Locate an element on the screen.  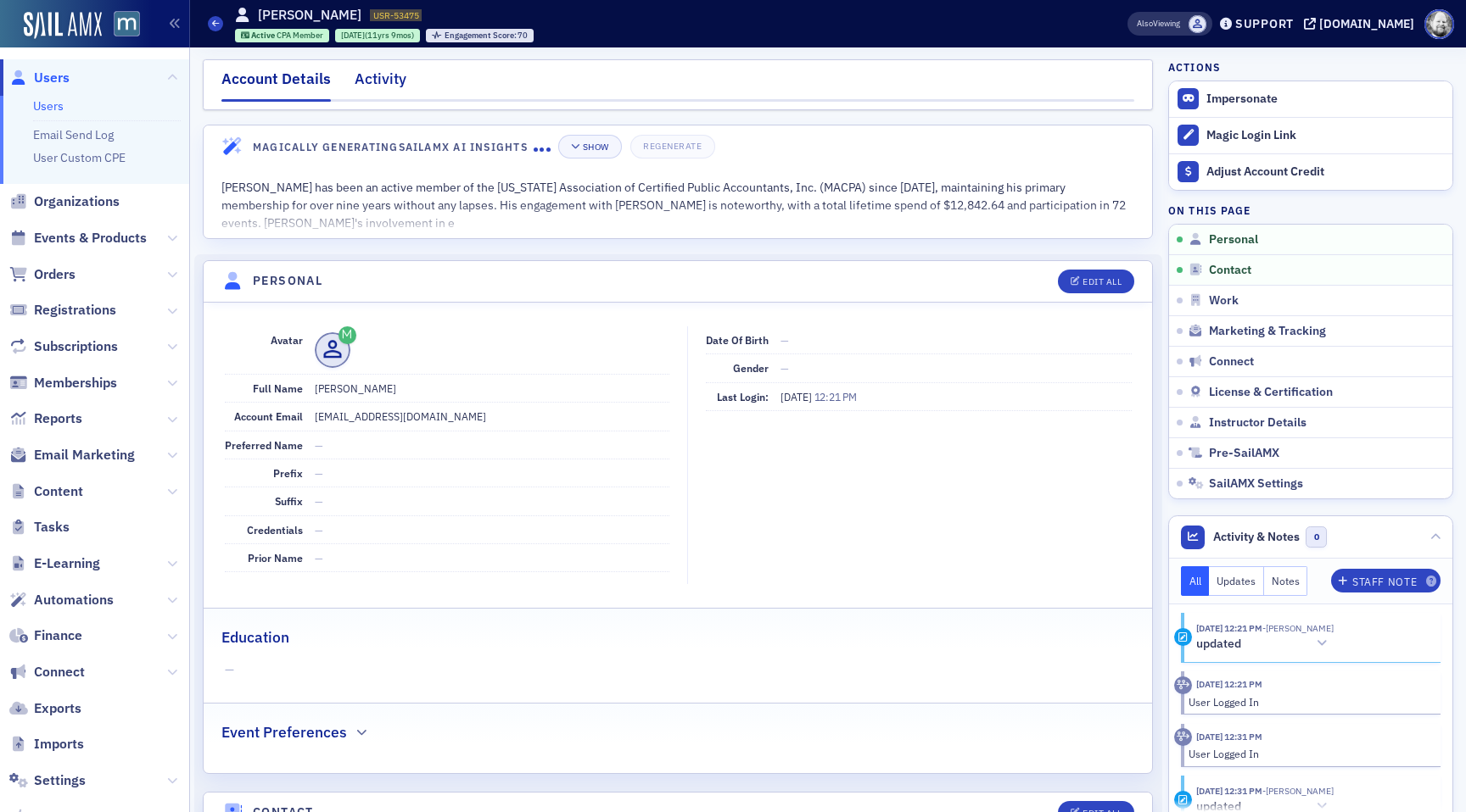
span: Avatar is located at coordinates (286, 340).